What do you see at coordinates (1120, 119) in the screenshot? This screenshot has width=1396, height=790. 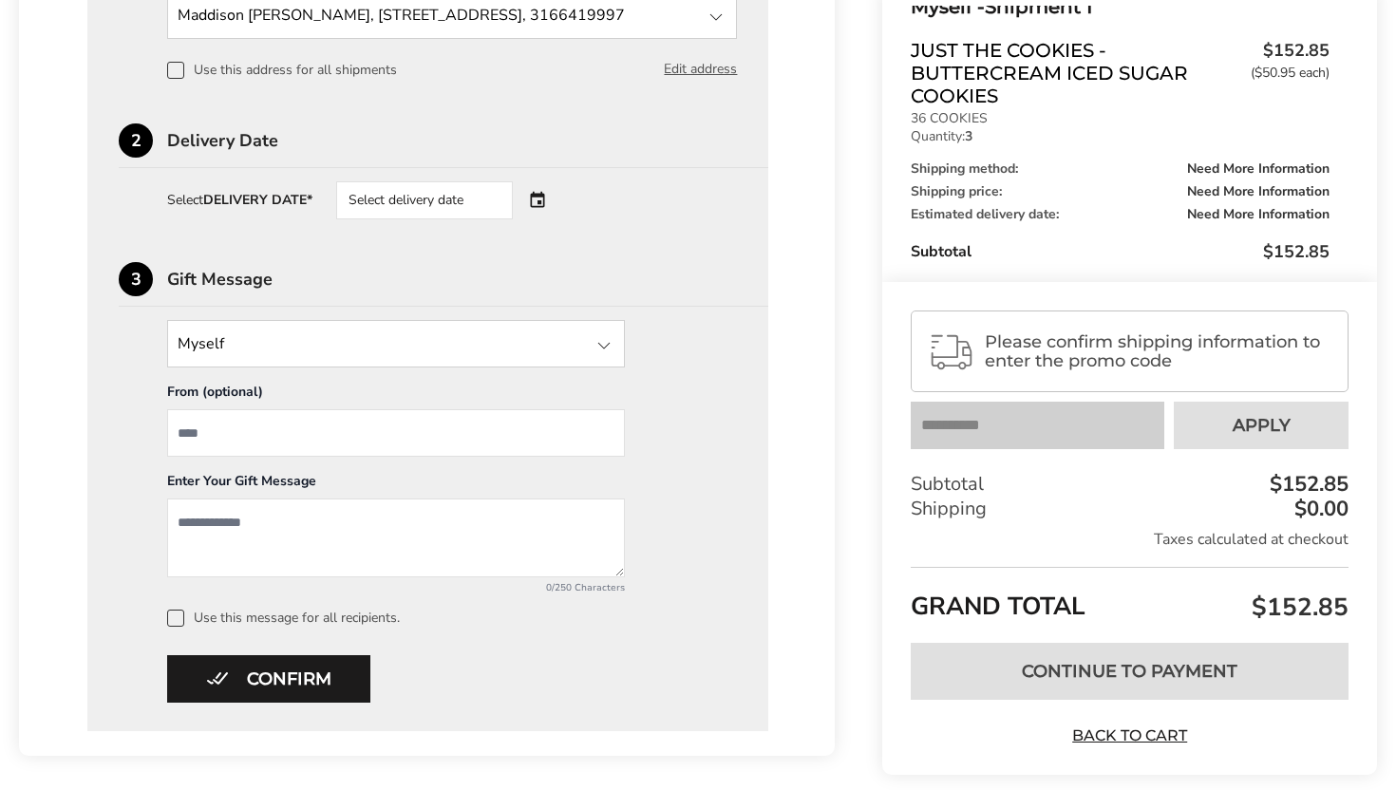 I see `p: 36 COOKIES` at bounding box center [1120, 119].